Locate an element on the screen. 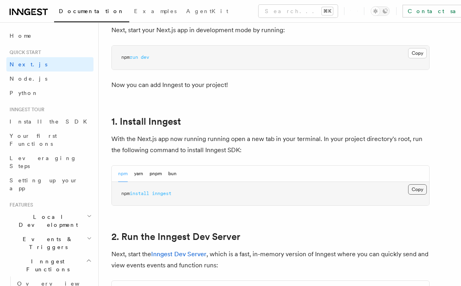  p: Now you can add Inngest to your project! is located at coordinates (270, 85).